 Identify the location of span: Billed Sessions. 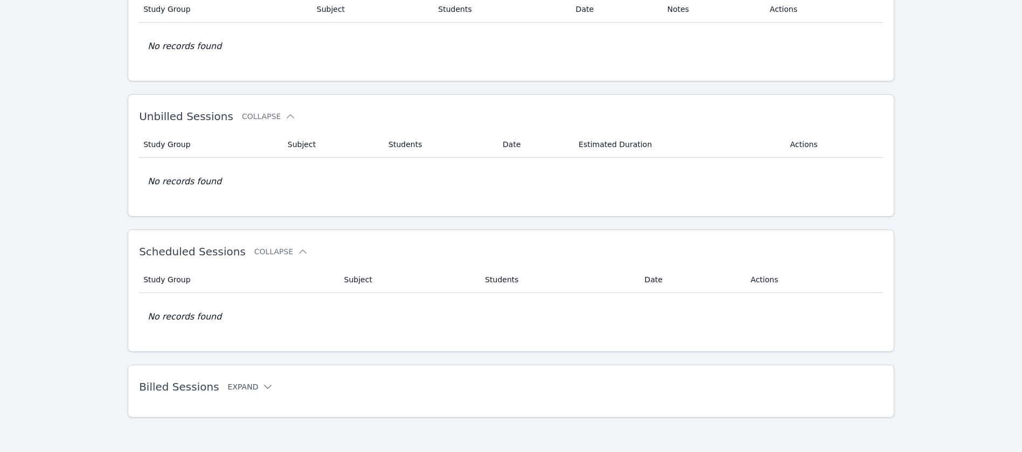
(179, 387).